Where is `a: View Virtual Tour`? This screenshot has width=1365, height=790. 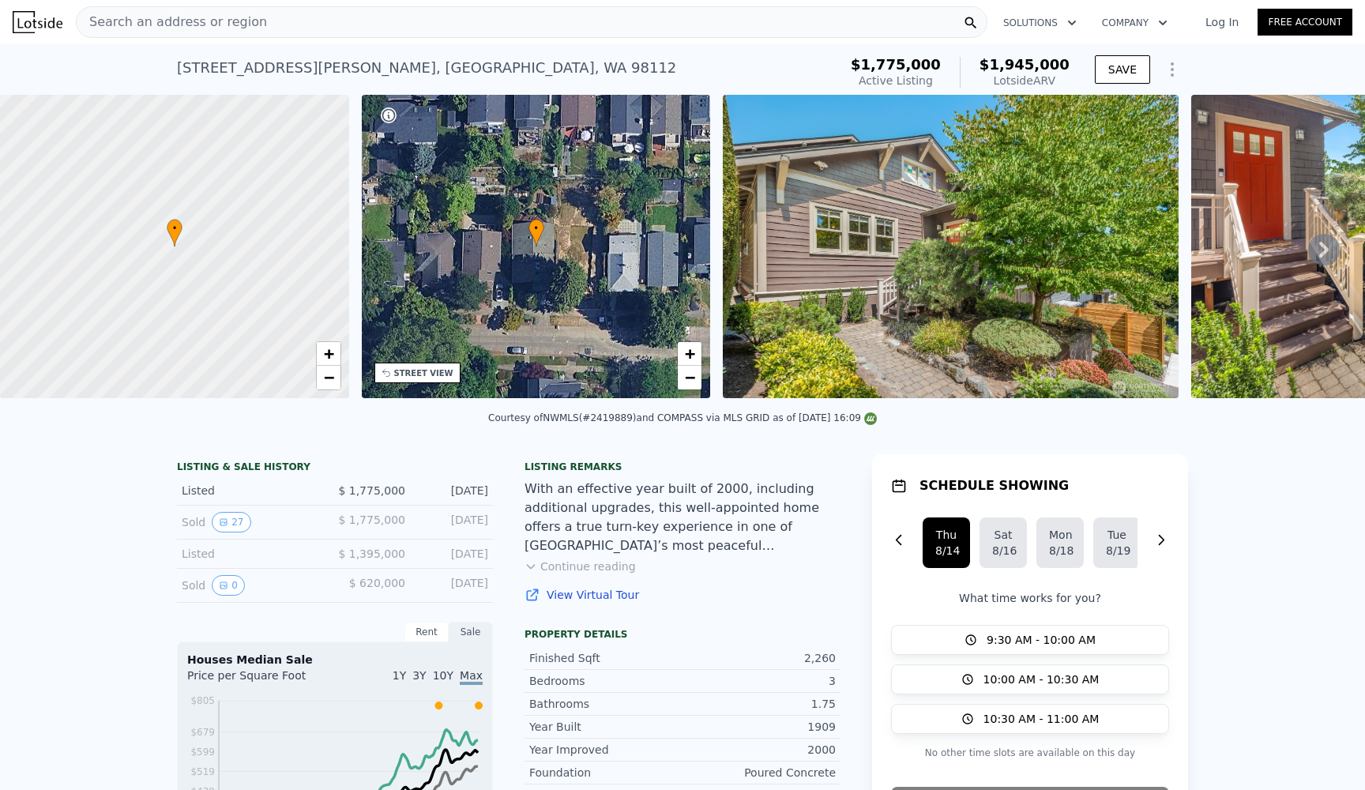 a: View Virtual Tour is located at coordinates (682, 595).